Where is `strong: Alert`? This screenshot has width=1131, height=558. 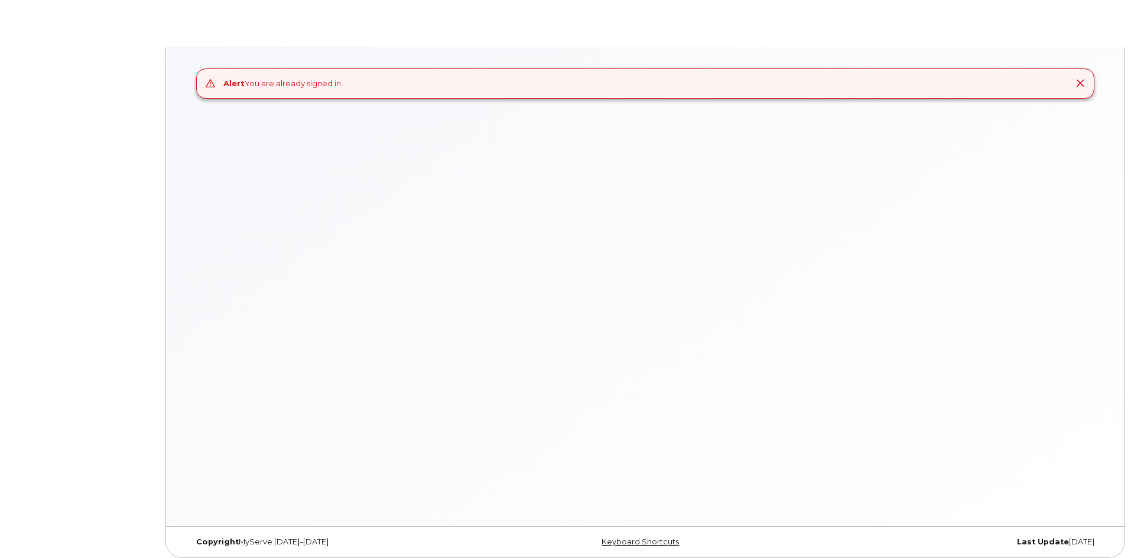 strong: Alert is located at coordinates (234, 83).